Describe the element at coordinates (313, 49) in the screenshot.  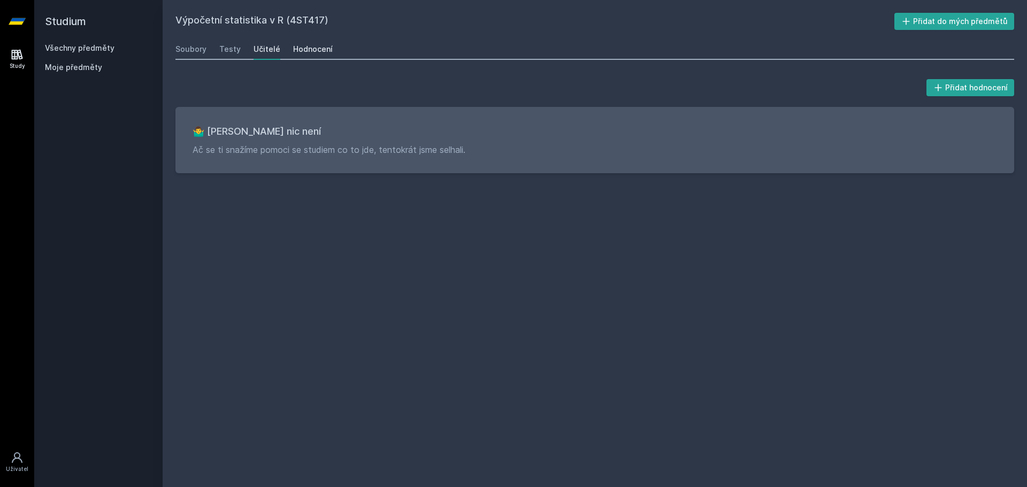
I see `a: Hodnocení` at that location.